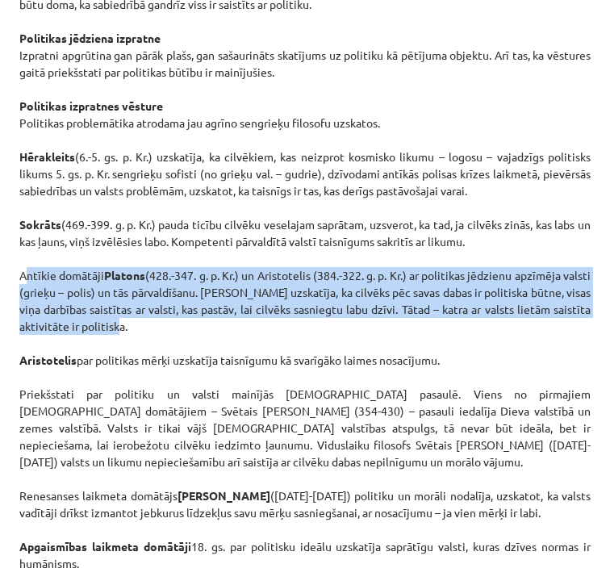 This screenshot has width=610, height=585. I want to click on strong: Apgaismības laikmeta domātāji, so click(105, 547).